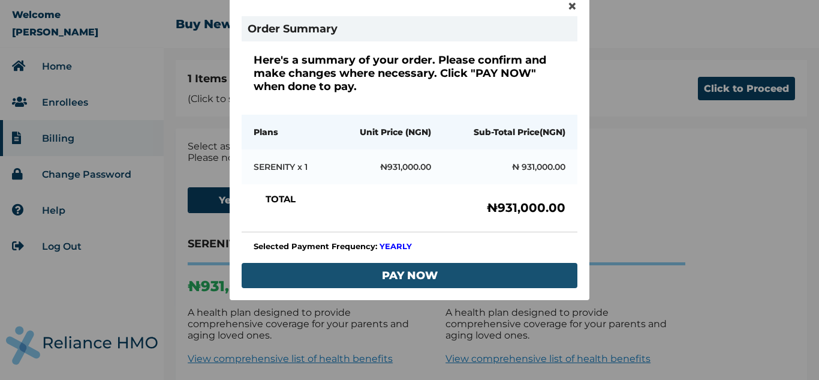 This screenshot has height=380, width=819. Describe the element at coordinates (410, 73) in the screenshot. I see `h2: Here's a summary of your order. Please confirm and make changes where necessary. Click "PAY NOW" ...` at that location.